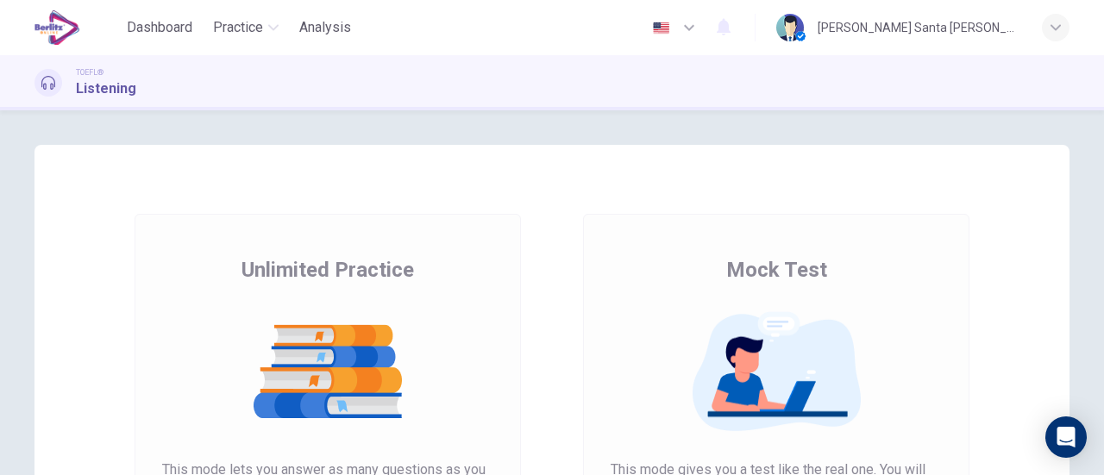 Image resolution: width=1104 pixels, height=475 pixels. I want to click on a: Dashboard, so click(160, 28).